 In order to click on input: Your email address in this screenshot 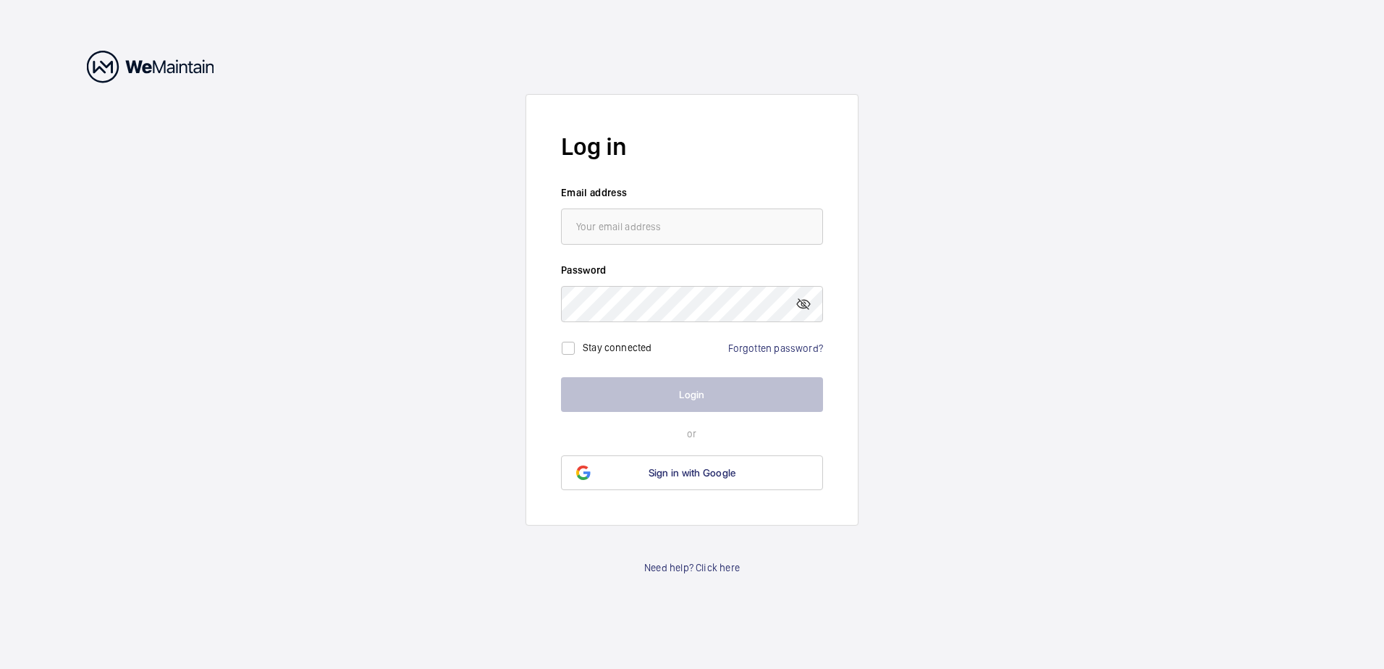, I will do `click(692, 227)`.